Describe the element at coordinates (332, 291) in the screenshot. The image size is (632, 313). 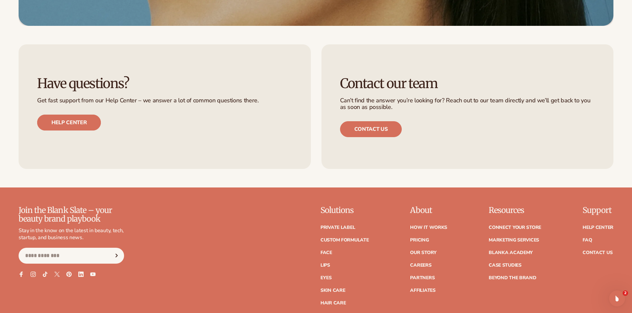
I see `a: Skin Care` at that location.